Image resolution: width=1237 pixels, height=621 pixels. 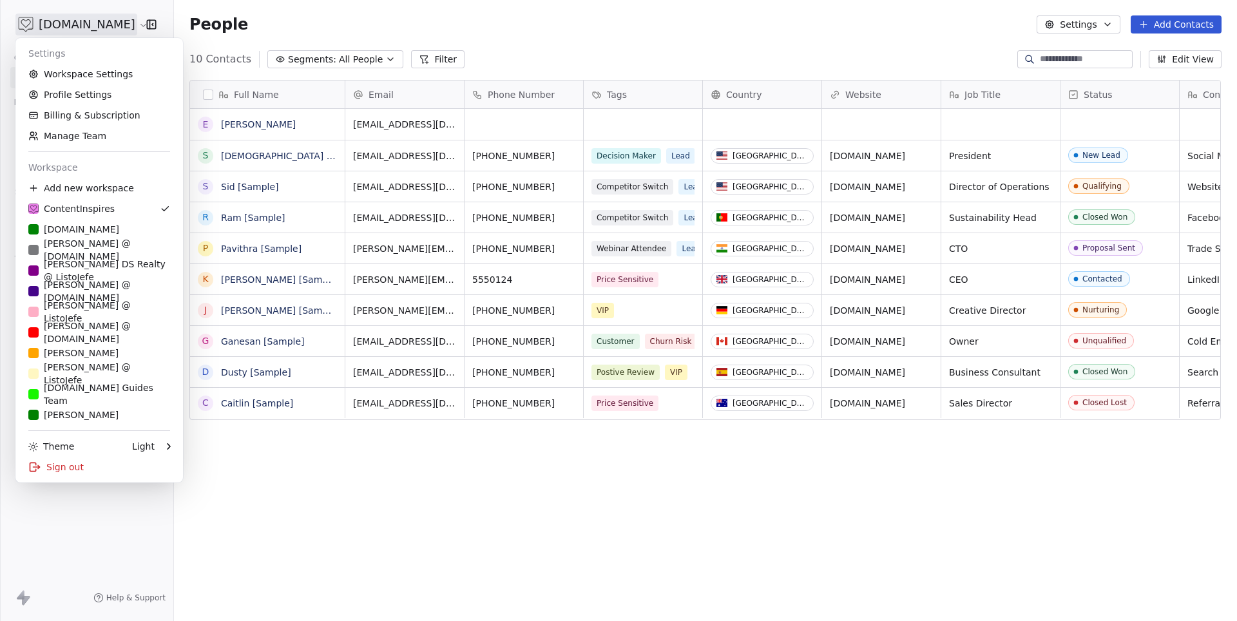 I want to click on a: Manage Team, so click(x=99, y=136).